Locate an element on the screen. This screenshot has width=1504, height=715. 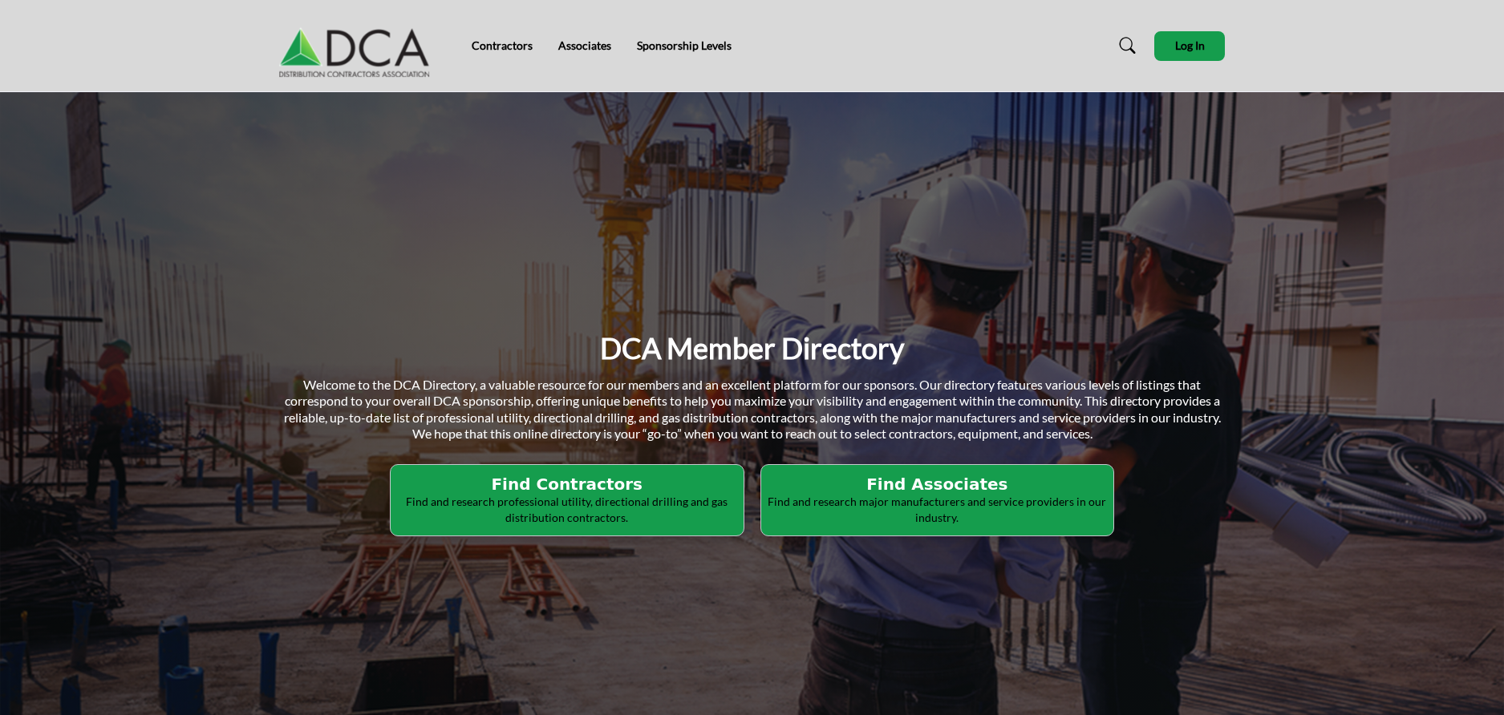
img: Site Logo is located at coordinates (358, 46).